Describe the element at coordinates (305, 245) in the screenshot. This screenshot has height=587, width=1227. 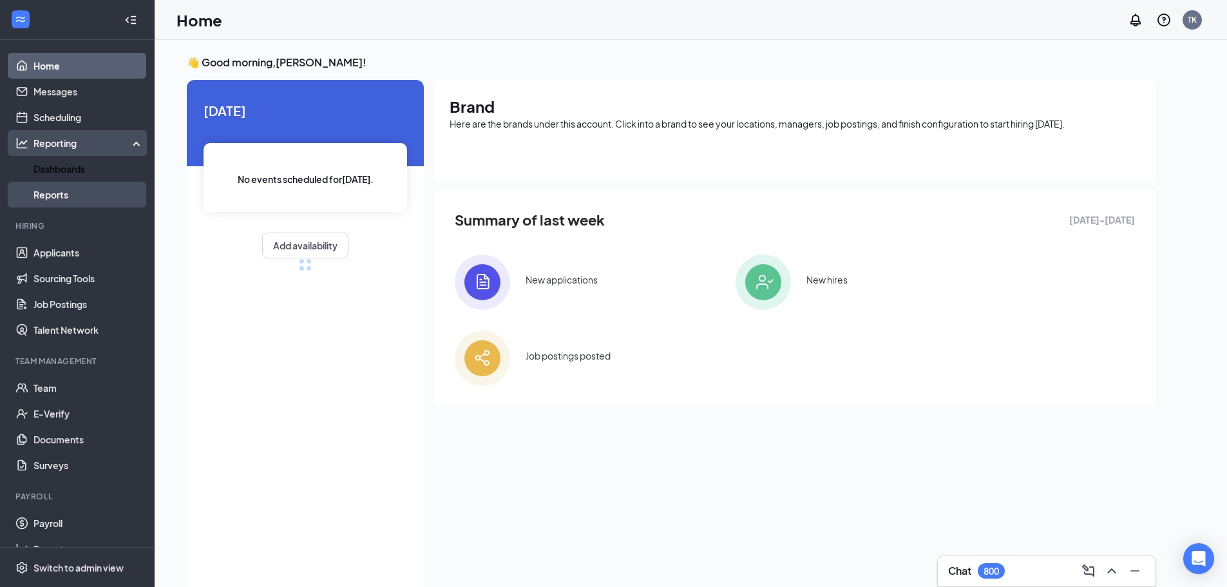
I see `button: Add availability` at that location.